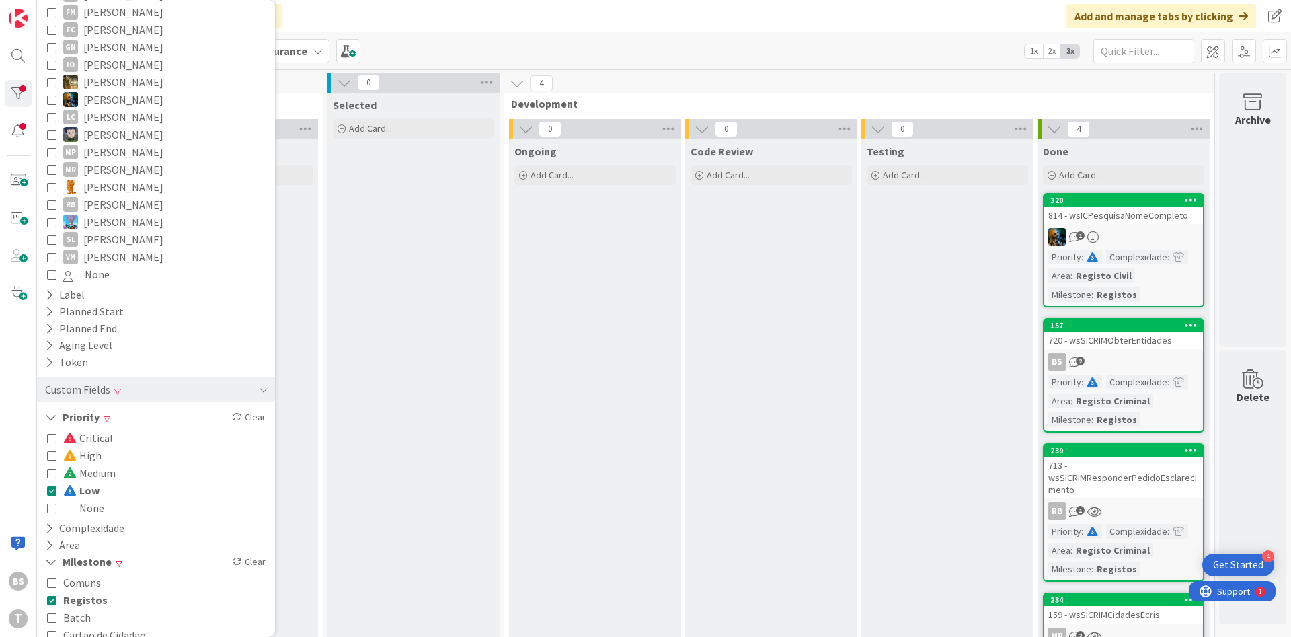 This screenshot has height=637, width=1291. I want to click on button: High, so click(74, 455).